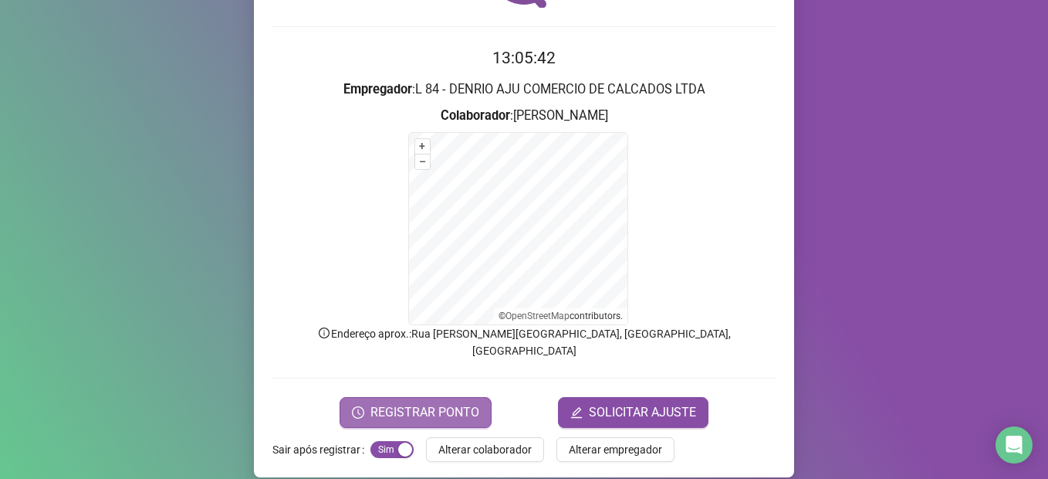 The image size is (1048, 479). What do you see at coordinates (476, 115) in the screenshot?
I see `strong: Colaborador` at bounding box center [476, 115].